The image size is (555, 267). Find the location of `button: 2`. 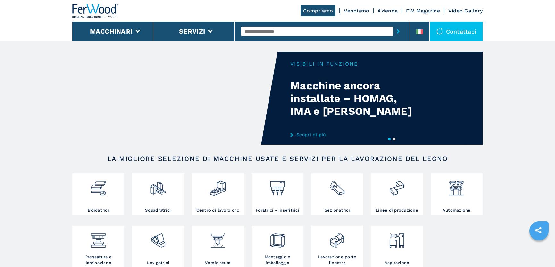

button: 2 is located at coordinates (394, 139).